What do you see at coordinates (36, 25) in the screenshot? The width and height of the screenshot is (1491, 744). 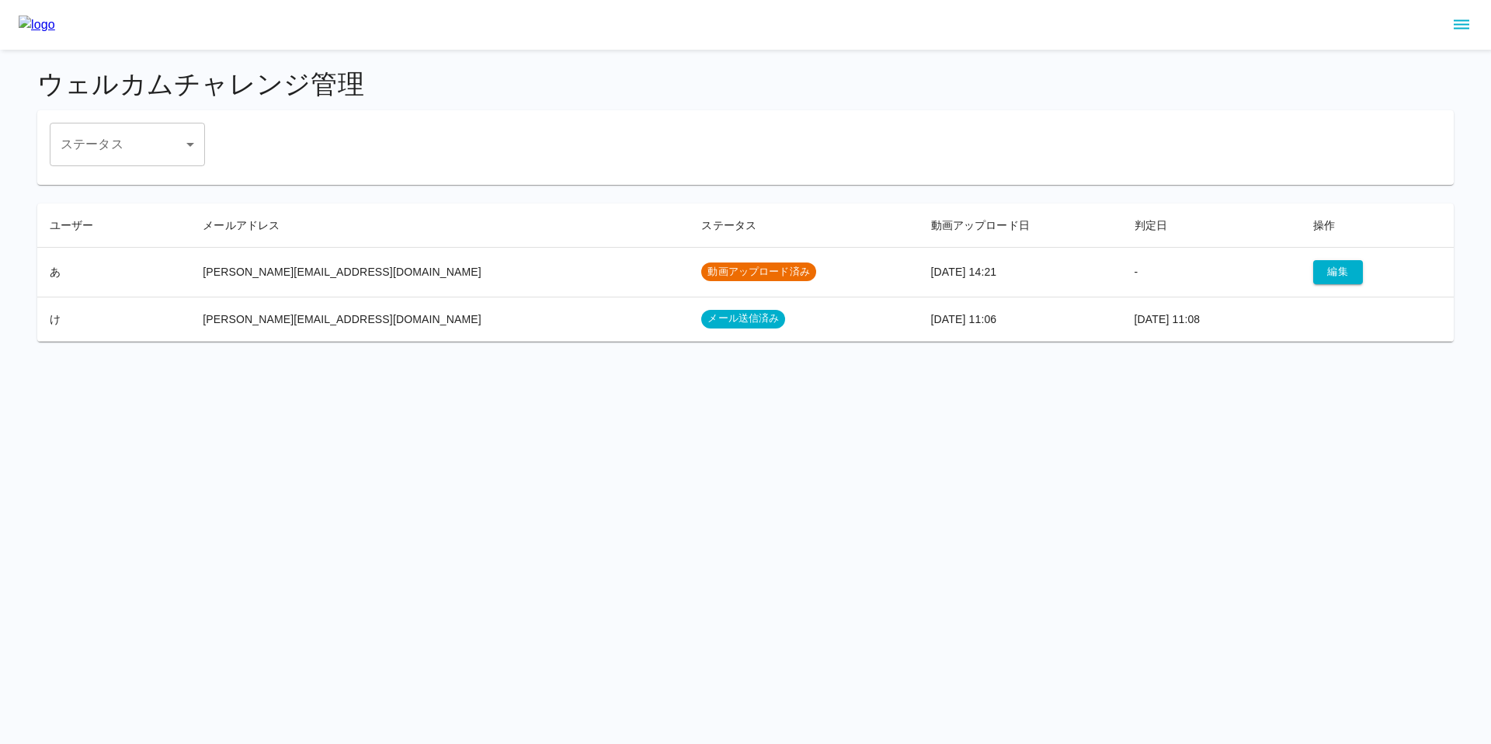 I see `img: logo` at bounding box center [36, 25].